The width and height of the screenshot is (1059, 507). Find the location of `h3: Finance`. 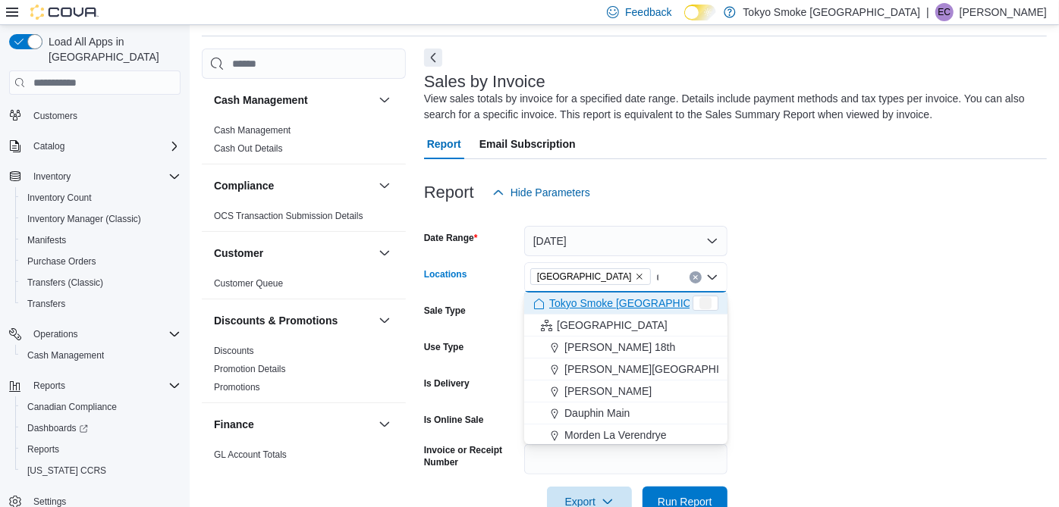

h3: Finance is located at coordinates (234, 425).